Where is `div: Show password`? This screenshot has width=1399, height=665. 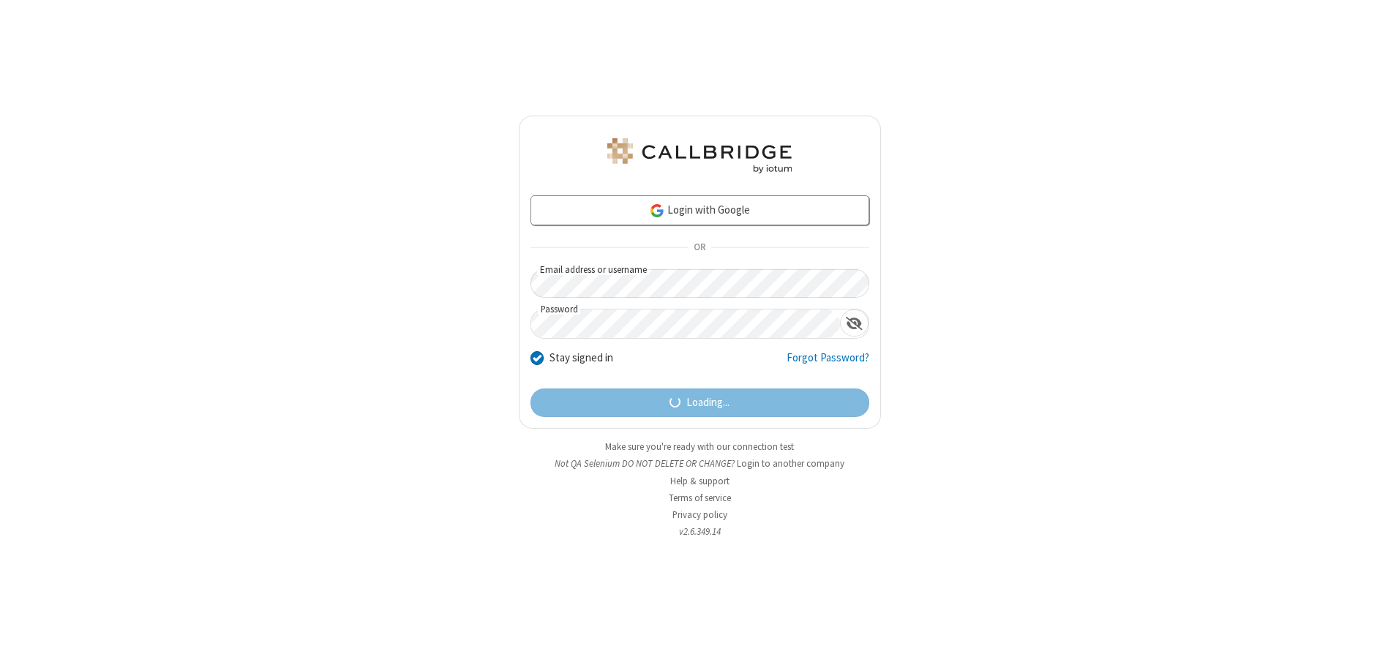
div: Show password is located at coordinates (854, 323).